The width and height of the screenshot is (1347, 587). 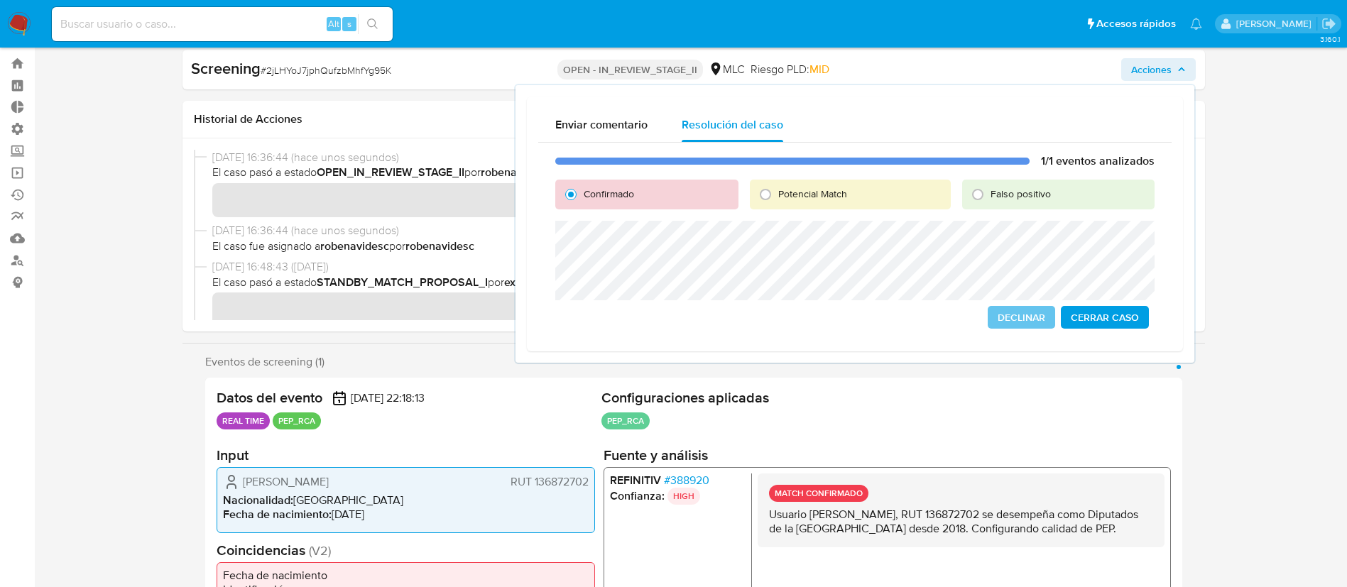 What do you see at coordinates (1098, 161) in the screenshot?
I see `h1: 1/1 eventos analizados` at bounding box center [1098, 161].